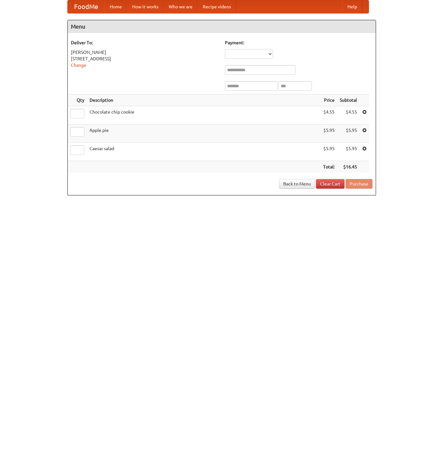  Describe the element at coordinates (204, 133) in the screenshot. I see `td: Apple pie` at that location.